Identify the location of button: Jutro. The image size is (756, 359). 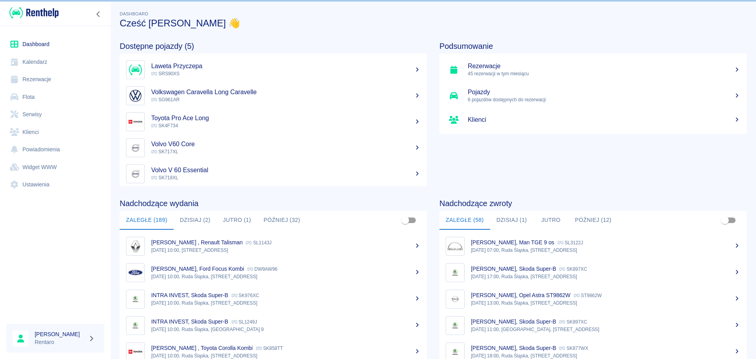
(551, 220).